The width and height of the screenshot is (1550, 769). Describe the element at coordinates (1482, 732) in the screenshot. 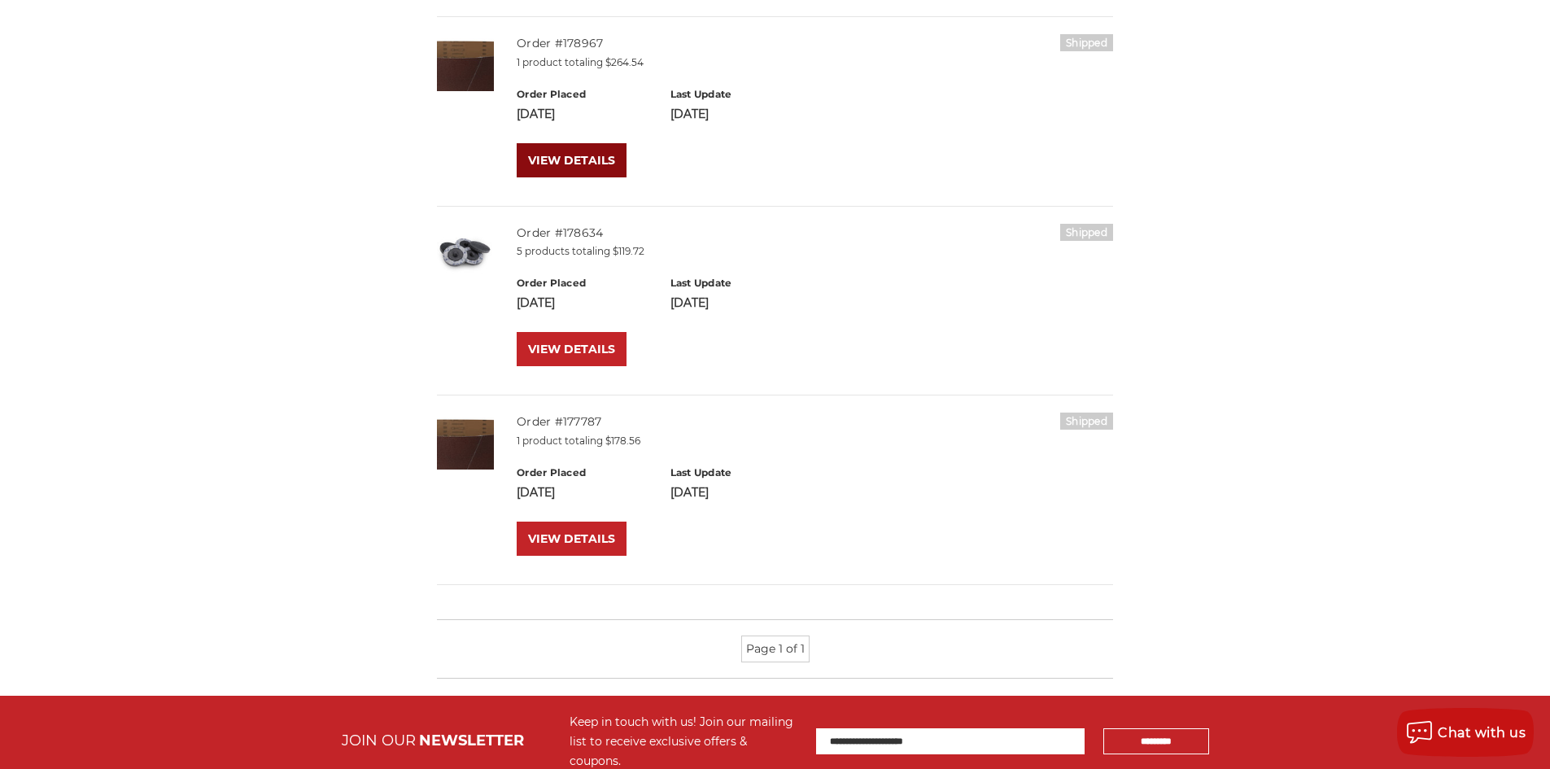

I see `span: Chat with us` at that location.